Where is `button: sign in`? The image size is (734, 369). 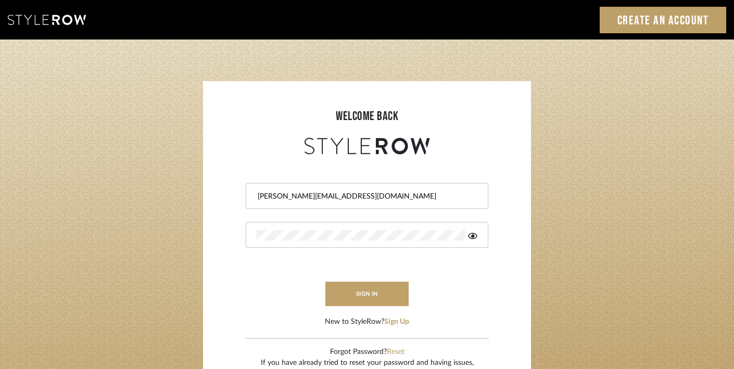
button: sign in is located at coordinates (367, 294).